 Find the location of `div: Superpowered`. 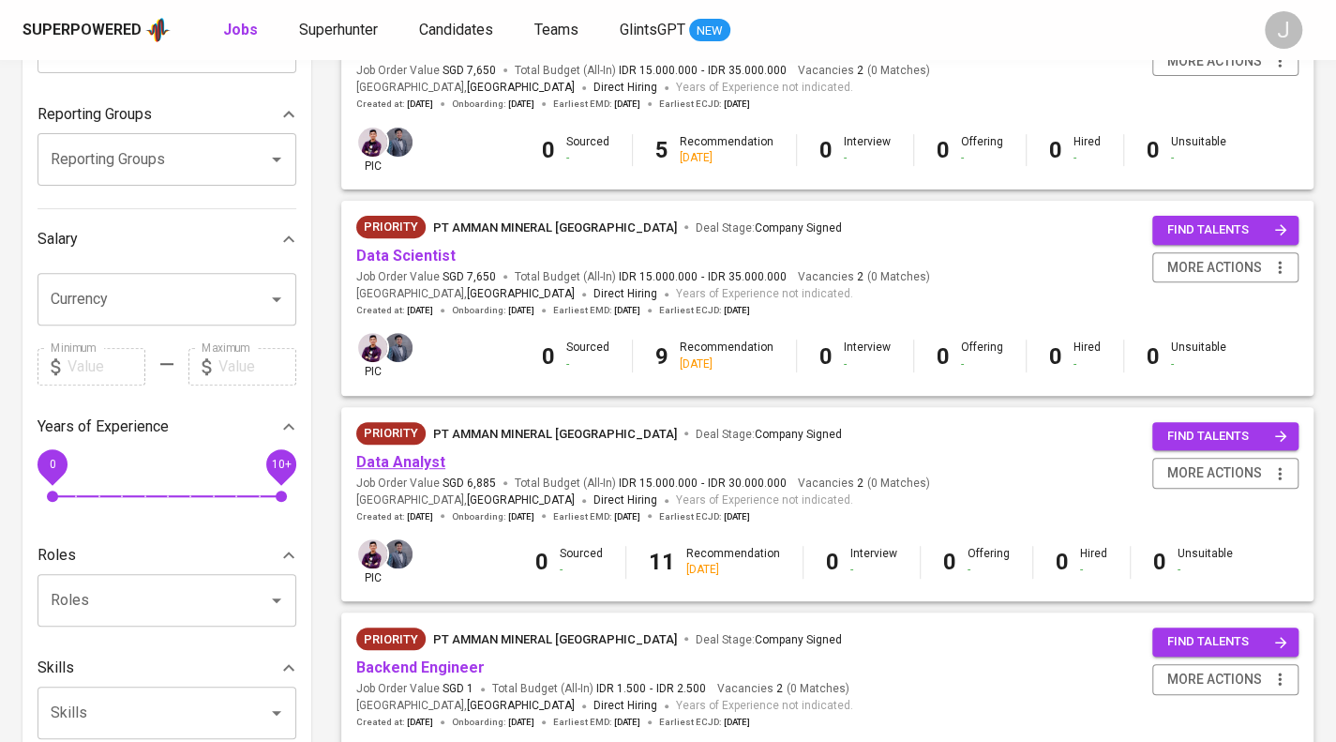

div: Superpowered is located at coordinates (82, 30).